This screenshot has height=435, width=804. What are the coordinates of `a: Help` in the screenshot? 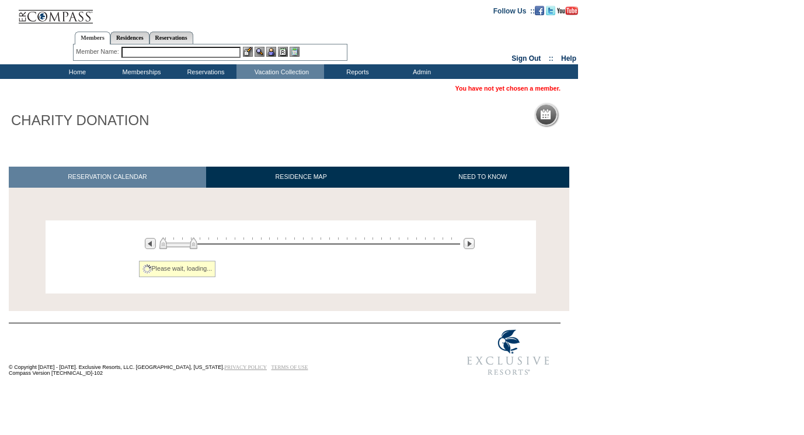 It's located at (569, 58).